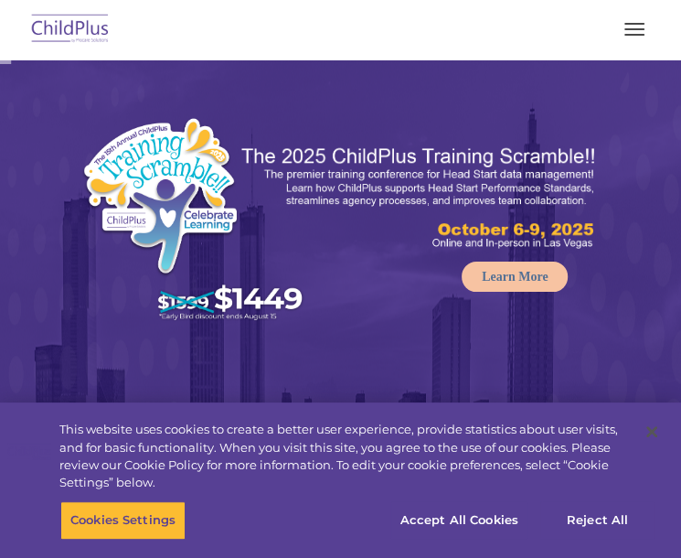  I want to click on span: Phone number, so click(331, 188).